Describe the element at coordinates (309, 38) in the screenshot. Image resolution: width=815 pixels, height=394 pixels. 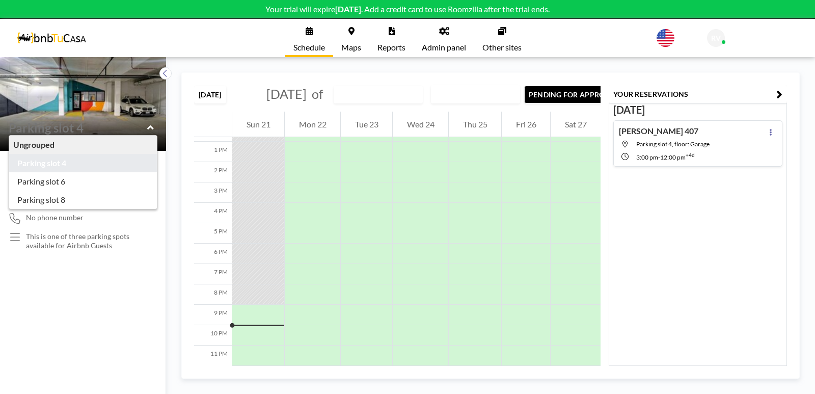
I see `a: Schedule` at that location.